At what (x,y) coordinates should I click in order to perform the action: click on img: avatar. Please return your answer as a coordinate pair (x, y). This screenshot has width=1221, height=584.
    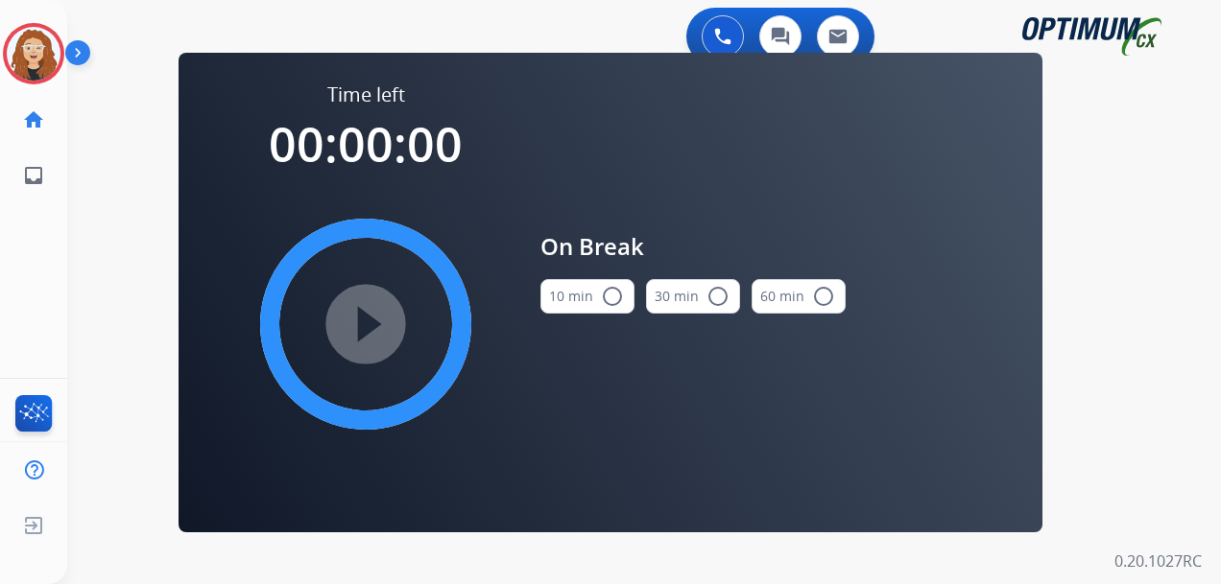
    Looking at the image, I should click on (34, 54).